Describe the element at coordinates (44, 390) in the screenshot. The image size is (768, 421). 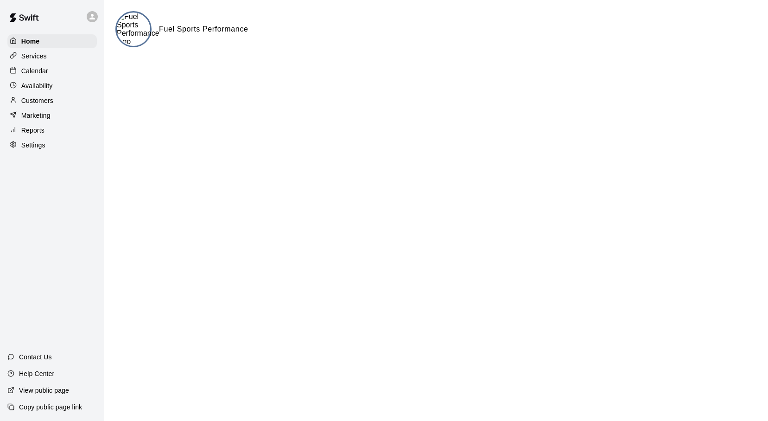
I see `p: View public page` at that location.